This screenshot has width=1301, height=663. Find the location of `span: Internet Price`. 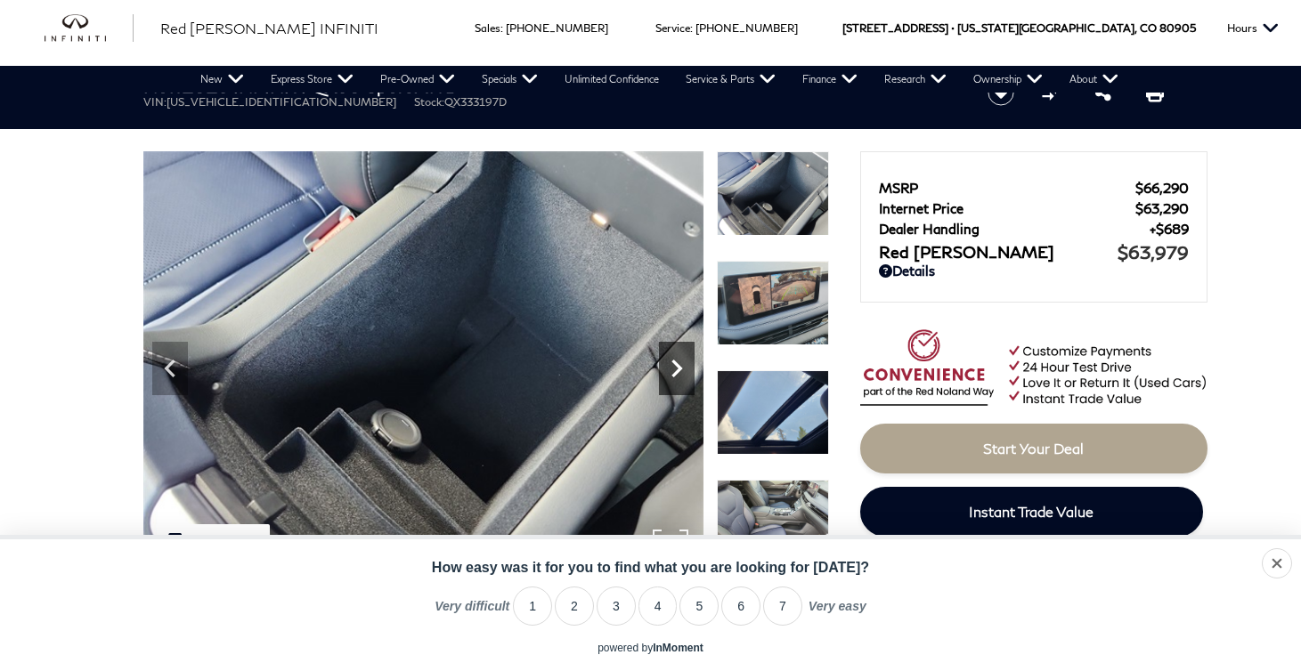

span: Internet Price is located at coordinates (1007, 208).